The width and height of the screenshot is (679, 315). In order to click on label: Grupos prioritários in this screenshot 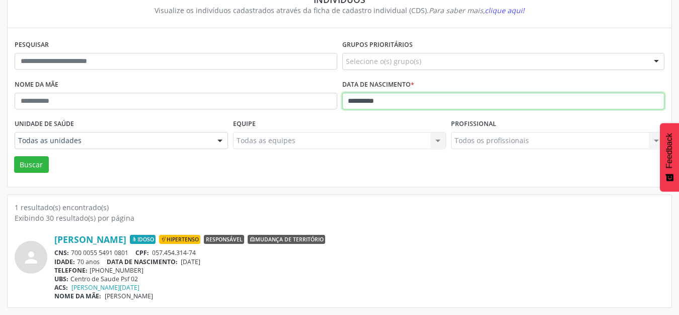, I will do `click(378, 45)`.